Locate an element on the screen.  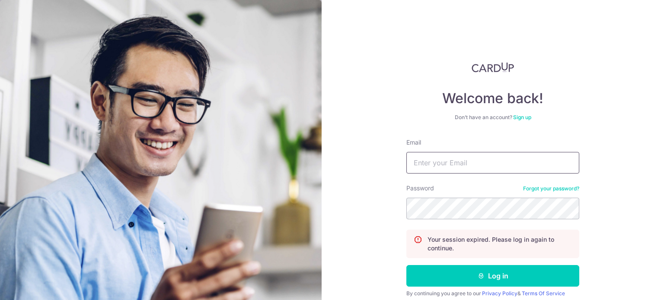
label: Password is located at coordinates (420, 188).